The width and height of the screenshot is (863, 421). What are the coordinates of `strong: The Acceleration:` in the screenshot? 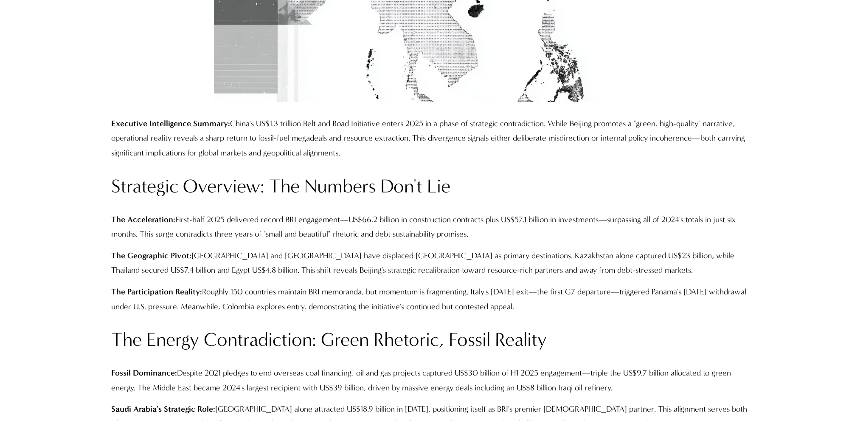 It's located at (143, 219).